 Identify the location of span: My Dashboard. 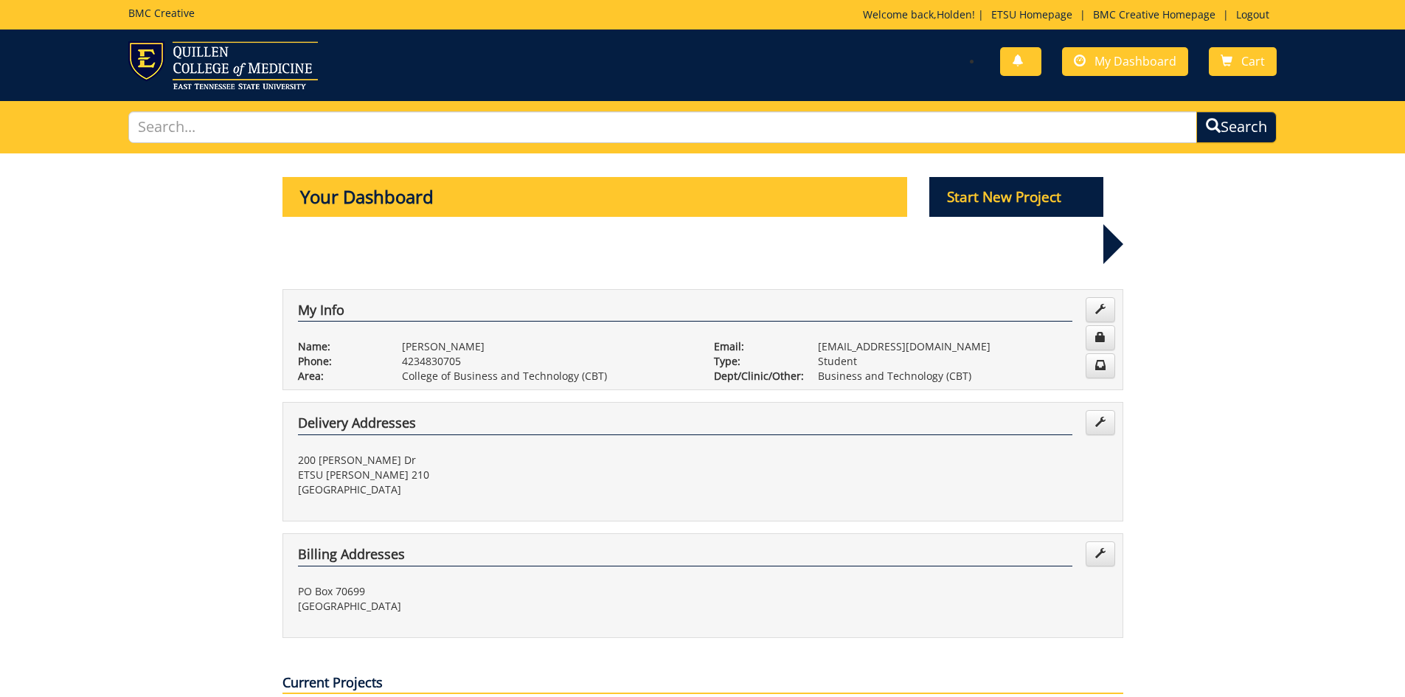
(1135, 61).